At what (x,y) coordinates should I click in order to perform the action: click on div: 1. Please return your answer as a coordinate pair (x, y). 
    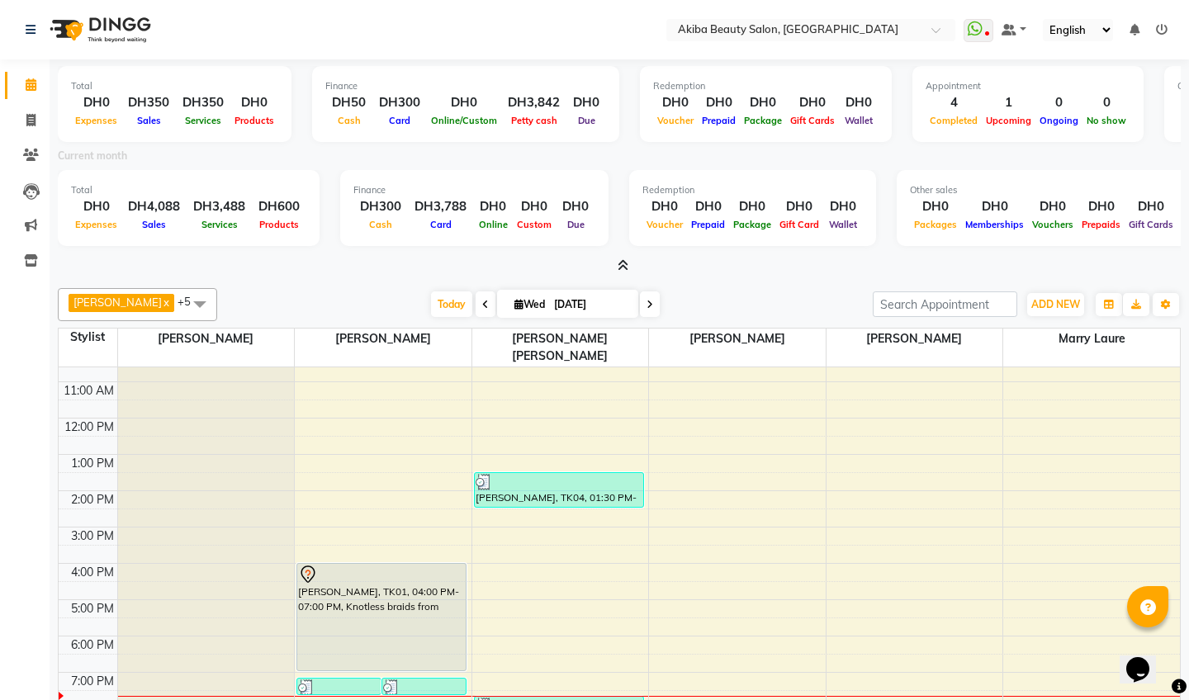
    Looking at the image, I should click on (1008, 102).